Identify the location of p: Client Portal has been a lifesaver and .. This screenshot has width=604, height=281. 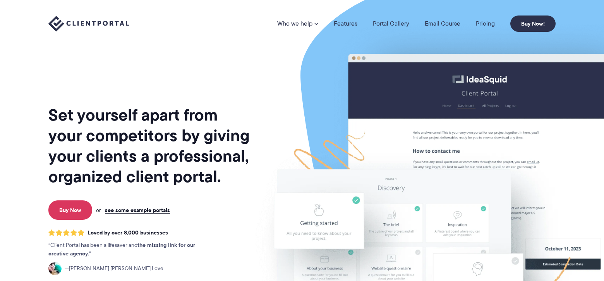
(130, 249).